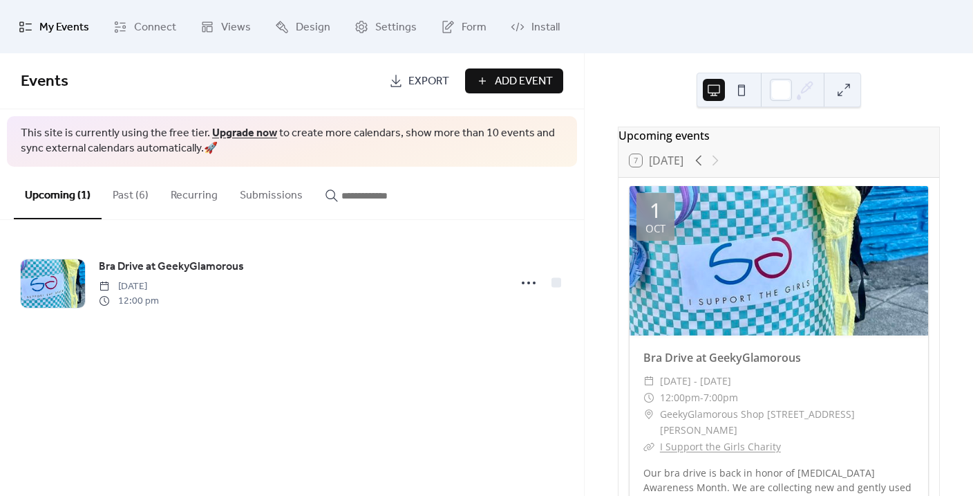  Describe the element at coordinates (313, 27) in the screenshot. I see `span: Design` at that location.